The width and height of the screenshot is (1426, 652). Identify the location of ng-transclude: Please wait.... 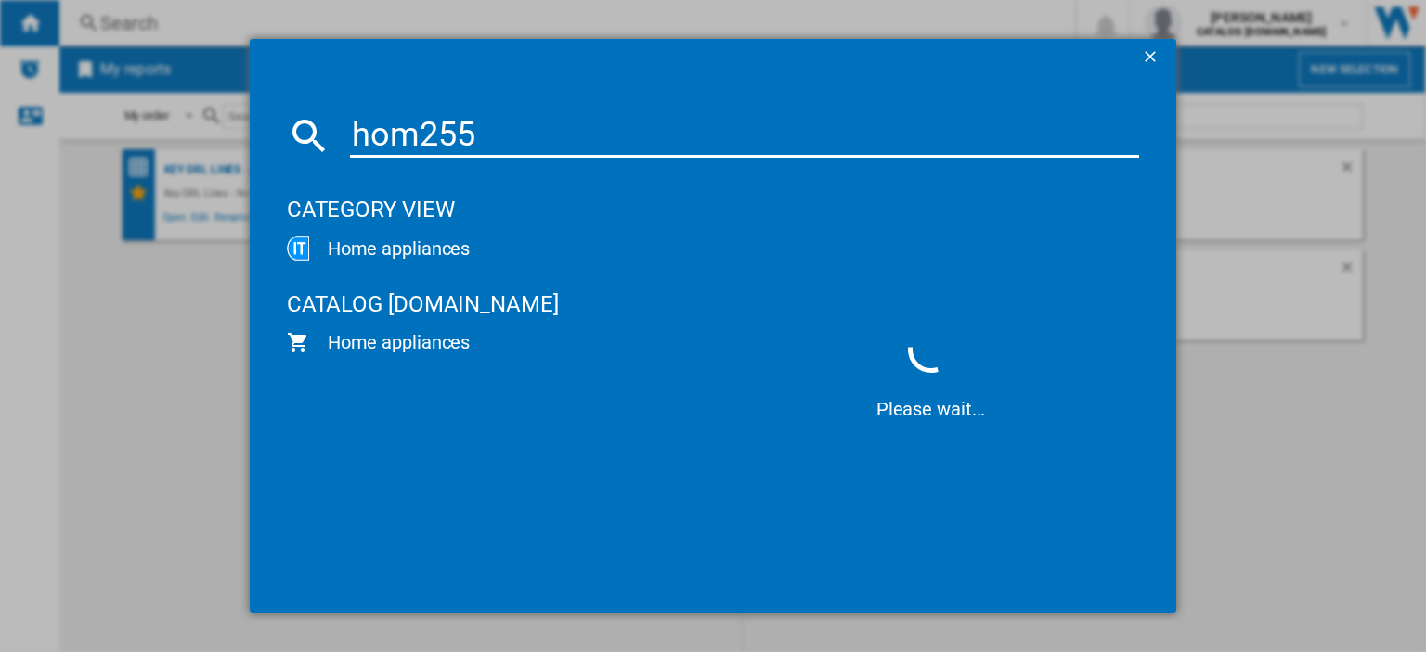
(931, 409).